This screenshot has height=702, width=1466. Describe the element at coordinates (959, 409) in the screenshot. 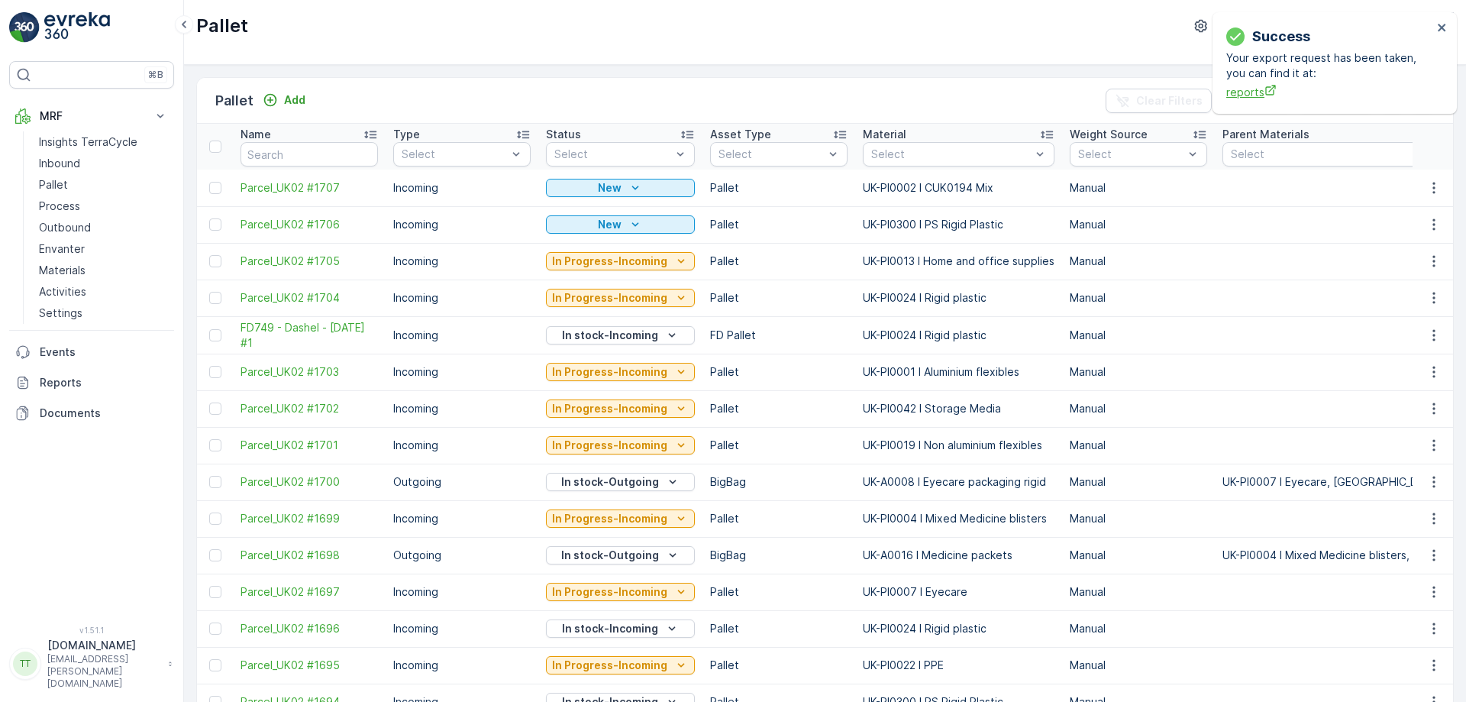

I see `p: UK-PI0042 I Storage Media` at that location.